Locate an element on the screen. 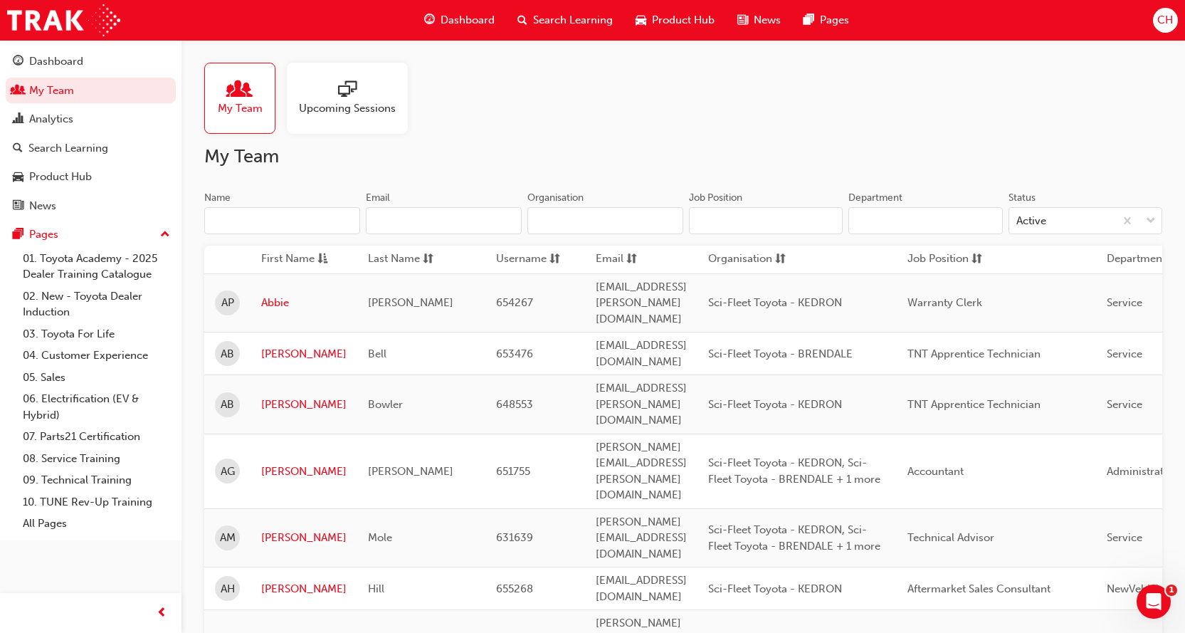 Image resolution: width=1185 pixels, height=633 pixels. a: 07. Parts21 Certification is located at coordinates (96, 436).